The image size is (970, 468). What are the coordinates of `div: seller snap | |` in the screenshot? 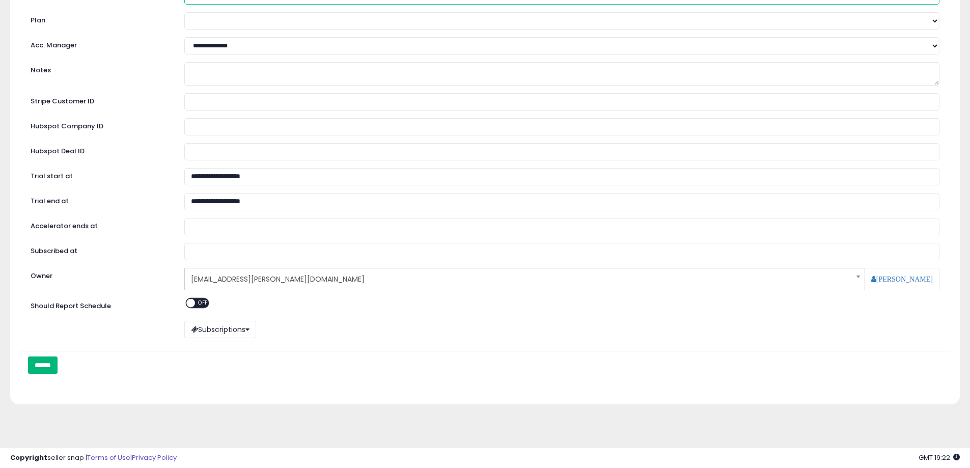 It's located at (93, 458).